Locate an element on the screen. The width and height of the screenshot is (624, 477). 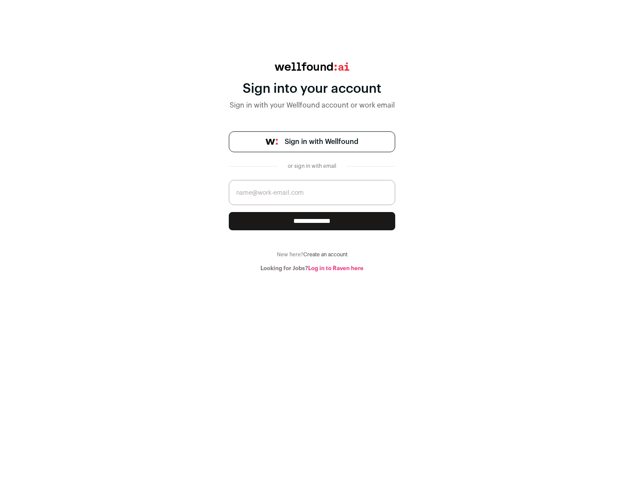
a: Sign in with Wellfound is located at coordinates (312, 142).